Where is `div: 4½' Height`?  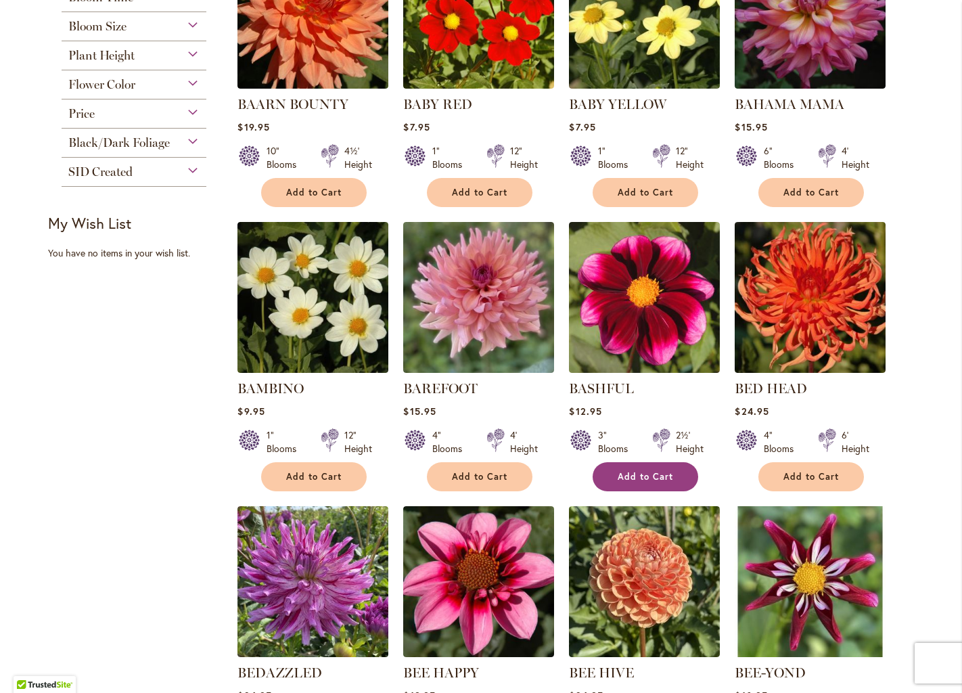 div: 4½' Height is located at coordinates (358, 158).